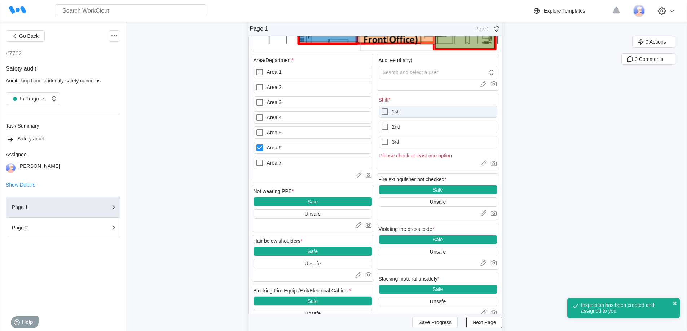 This screenshot has height=331, width=687. What do you see at coordinates (313, 133) in the screenshot?
I see `label: Area 5` at bounding box center [313, 133].